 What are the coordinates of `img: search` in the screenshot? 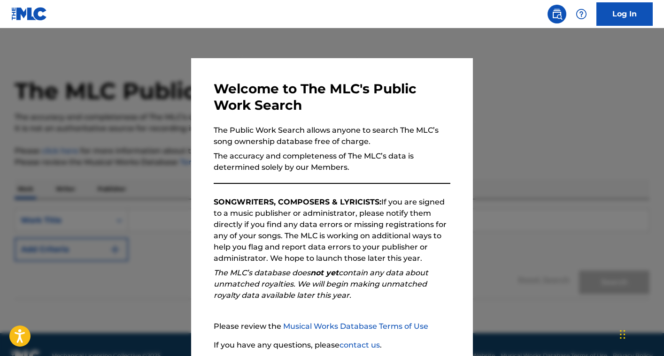 It's located at (557, 14).